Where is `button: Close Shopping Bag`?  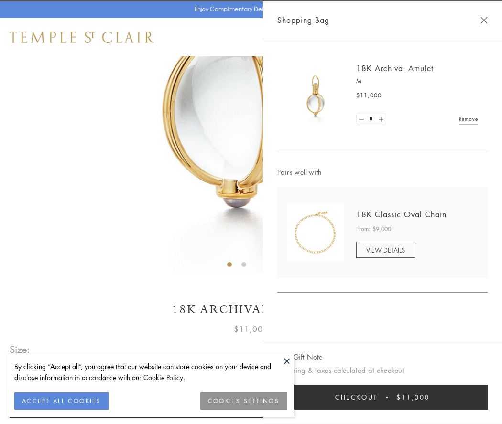 button: Close Shopping Bag is located at coordinates (483, 20).